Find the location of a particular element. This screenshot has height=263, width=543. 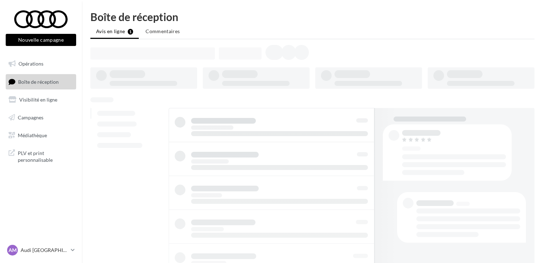

div: Boîte de réception is located at coordinates (312, 17).